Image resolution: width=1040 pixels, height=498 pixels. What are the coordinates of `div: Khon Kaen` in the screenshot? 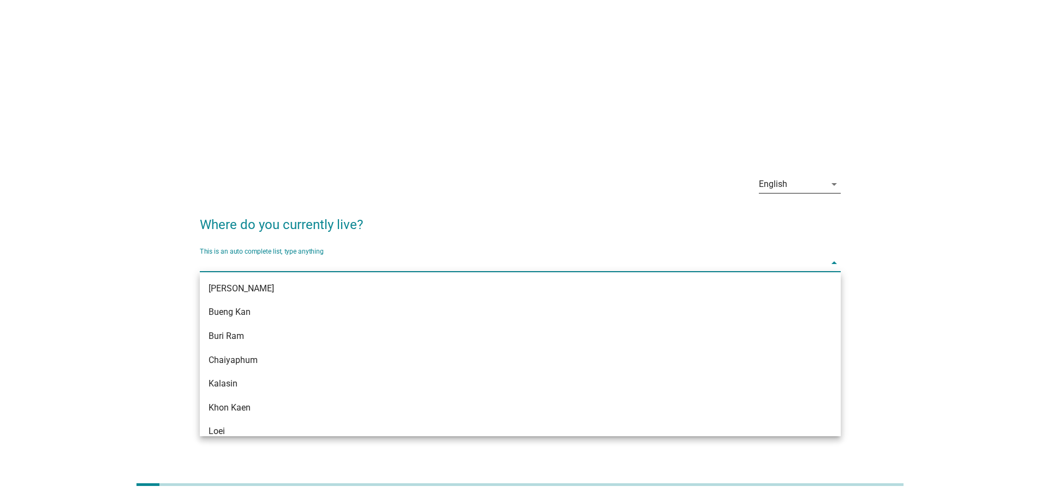 It's located at (494, 407).